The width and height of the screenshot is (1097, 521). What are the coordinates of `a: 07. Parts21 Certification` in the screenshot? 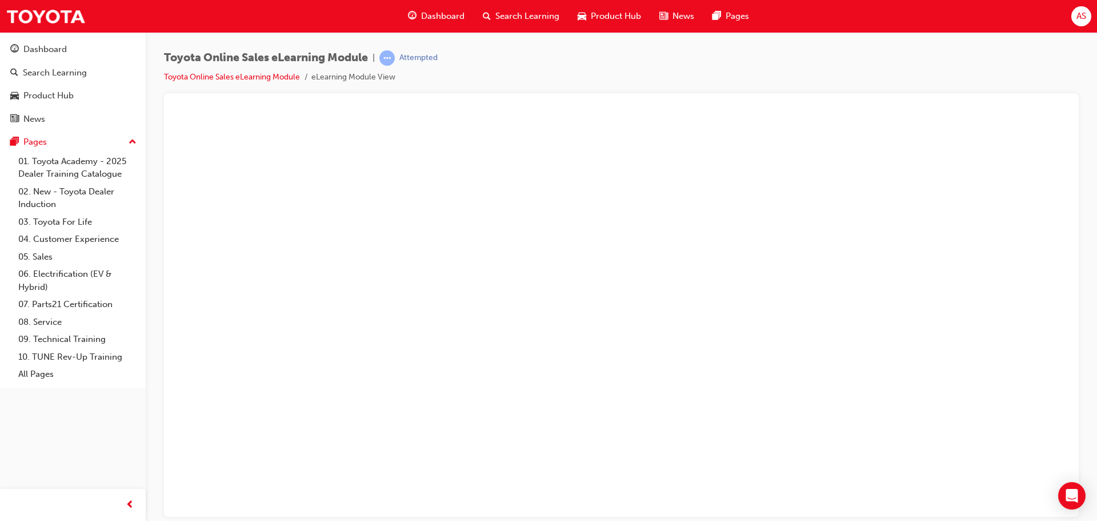 It's located at (77, 304).